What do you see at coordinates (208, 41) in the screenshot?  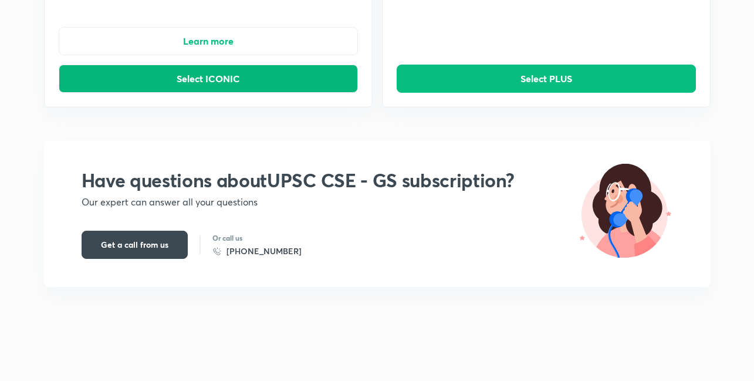 I see `span: Learn more` at bounding box center [208, 41].